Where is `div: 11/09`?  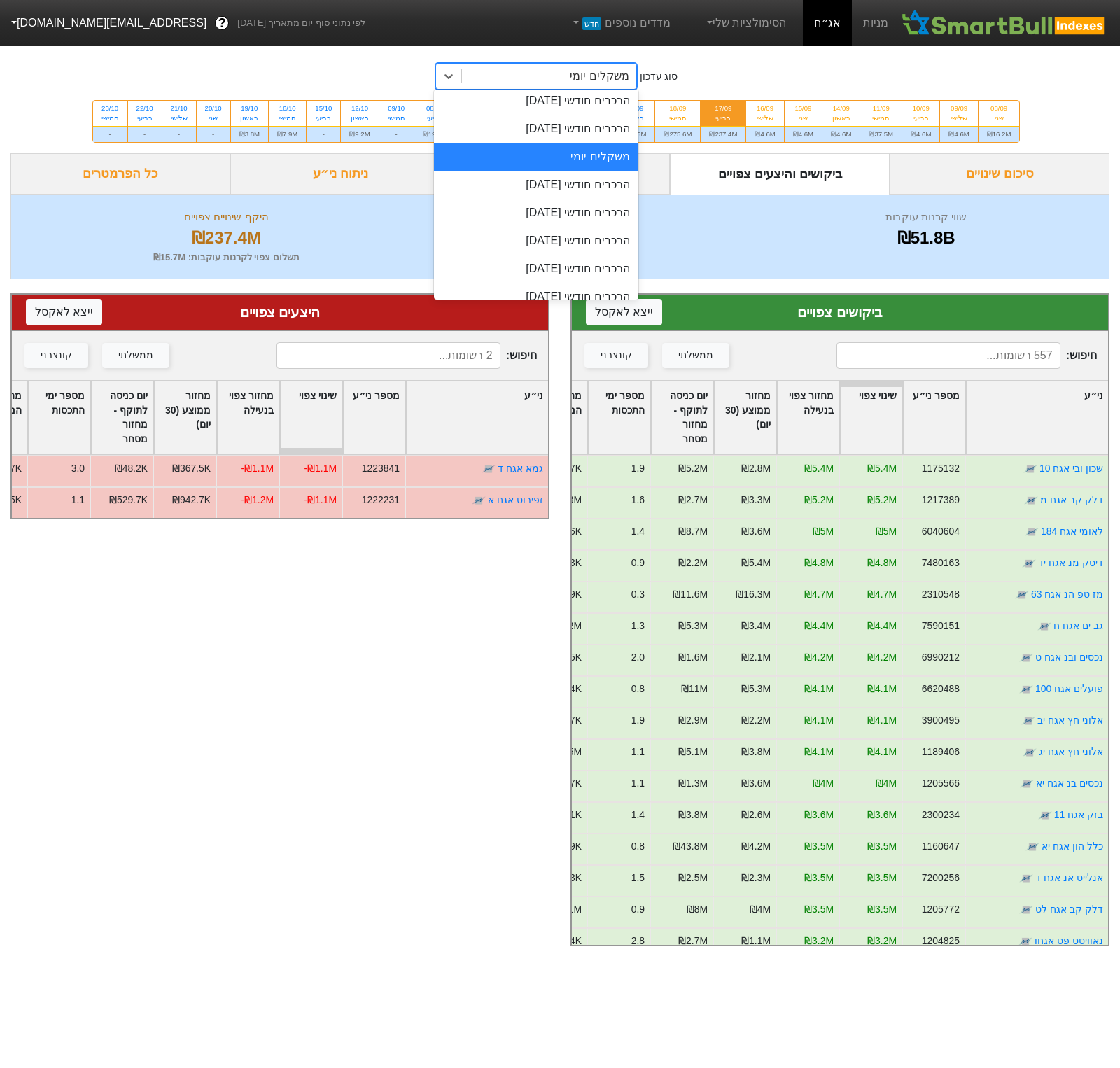
div: 11/09 is located at coordinates (881, 109).